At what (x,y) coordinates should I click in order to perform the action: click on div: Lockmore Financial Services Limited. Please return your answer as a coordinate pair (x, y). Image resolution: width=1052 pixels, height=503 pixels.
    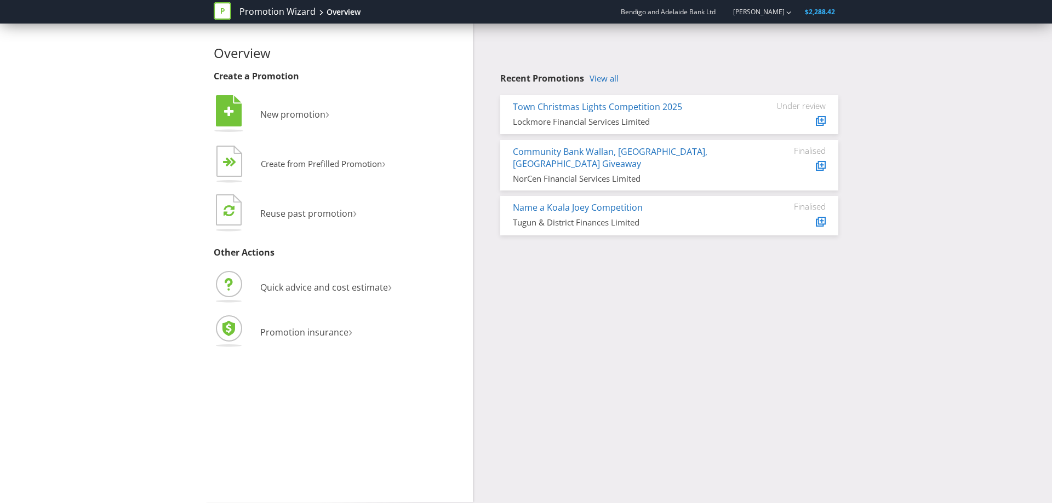
    Looking at the image, I should click on (628, 122).